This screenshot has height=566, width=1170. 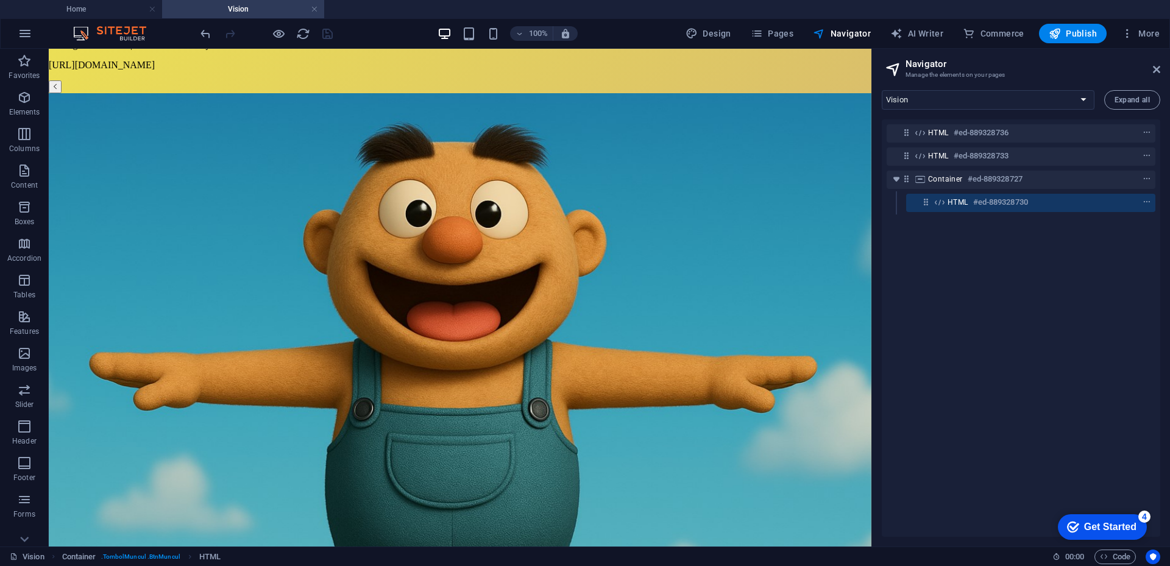 What do you see at coordinates (303, 34) in the screenshot?
I see `i: Reload page` at bounding box center [303, 34].